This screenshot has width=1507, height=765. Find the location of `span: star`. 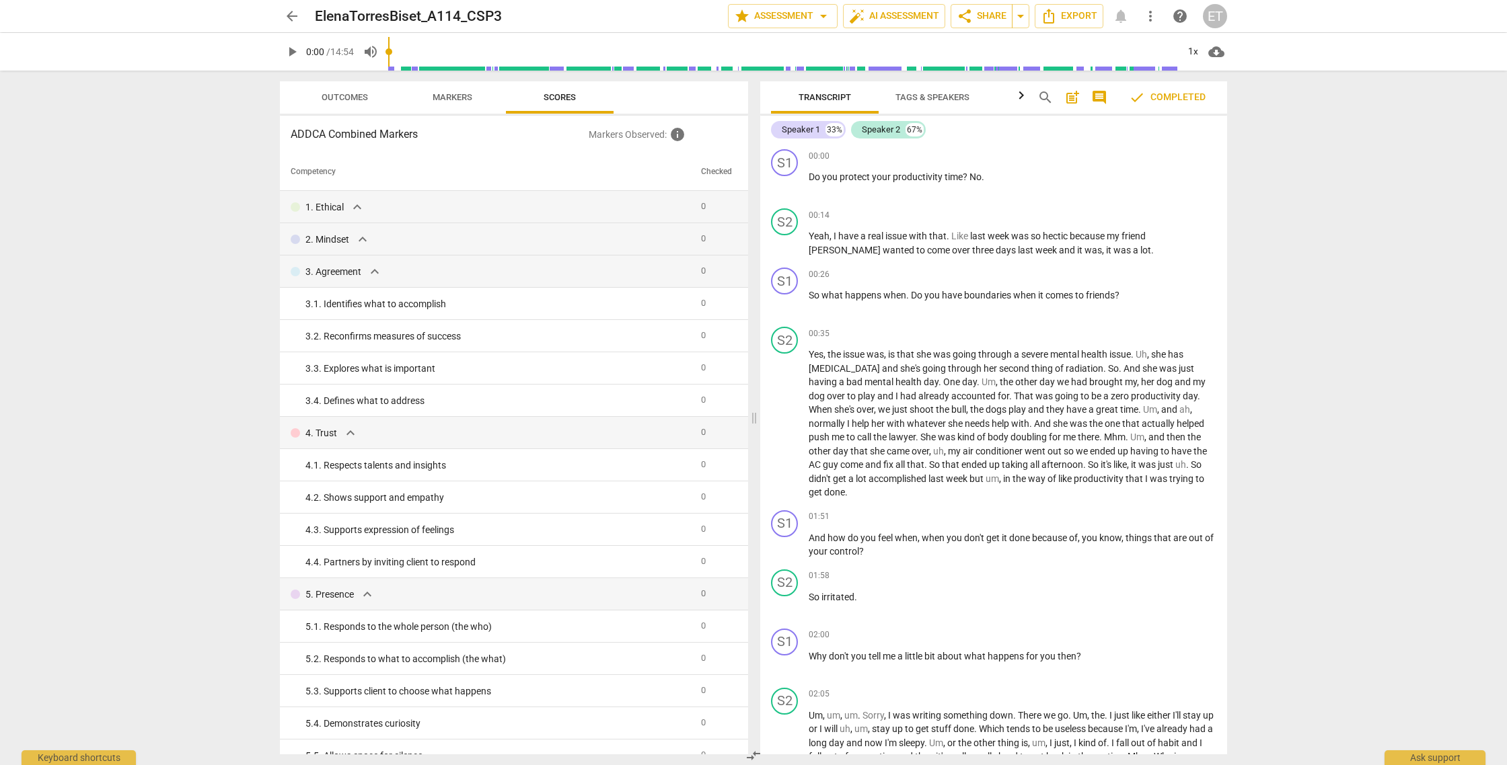

span: star is located at coordinates (742, 16).